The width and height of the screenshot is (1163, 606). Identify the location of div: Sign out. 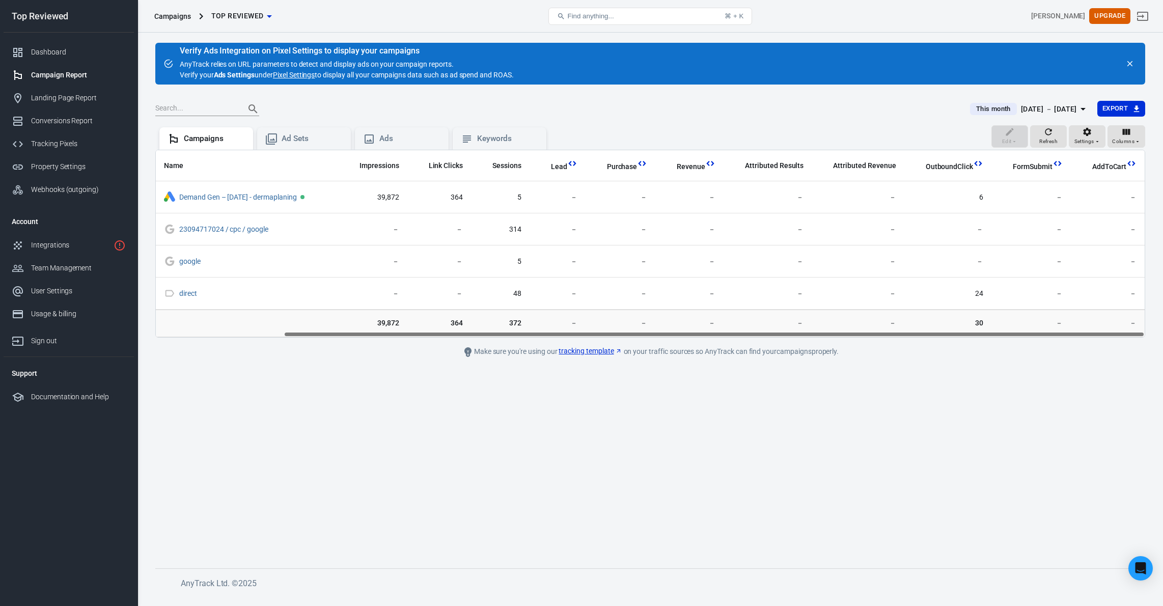
(78, 341).